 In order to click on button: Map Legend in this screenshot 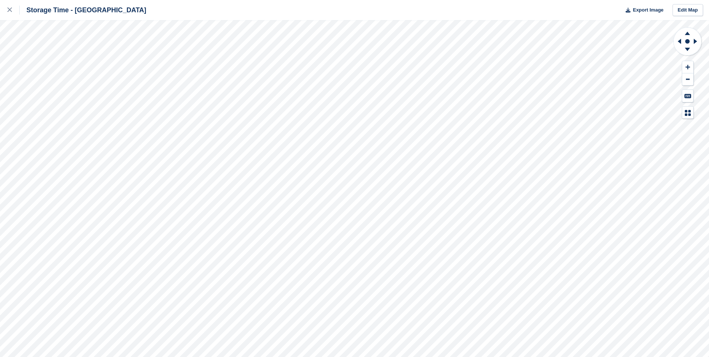, I will do `click(688, 112)`.